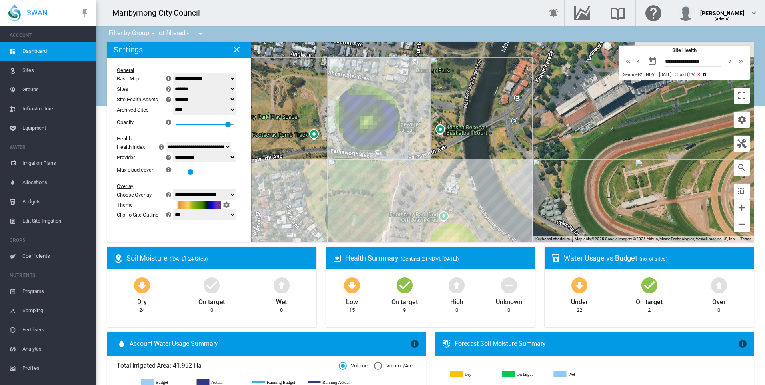 This screenshot has height=385, width=765. I want to click on button: Zoom in, so click(742, 208).